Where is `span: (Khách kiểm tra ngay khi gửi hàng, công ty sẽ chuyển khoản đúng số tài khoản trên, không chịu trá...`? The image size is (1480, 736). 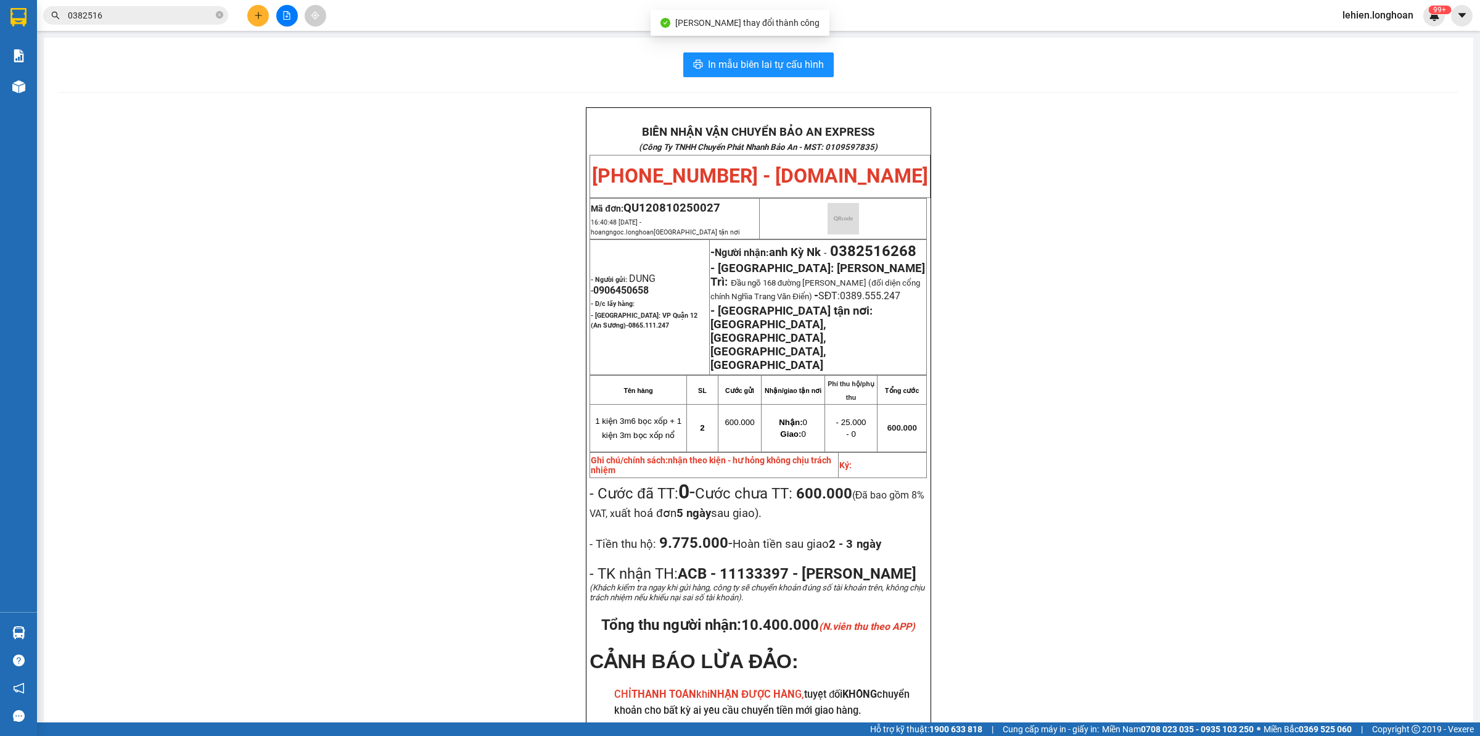
span: (Khách kiểm tra ngay khi gửi hàng, công ty sẽ chuyển khoản đúng số tài khoản trên, không chịu trá... is located at coordinates (757, 592).